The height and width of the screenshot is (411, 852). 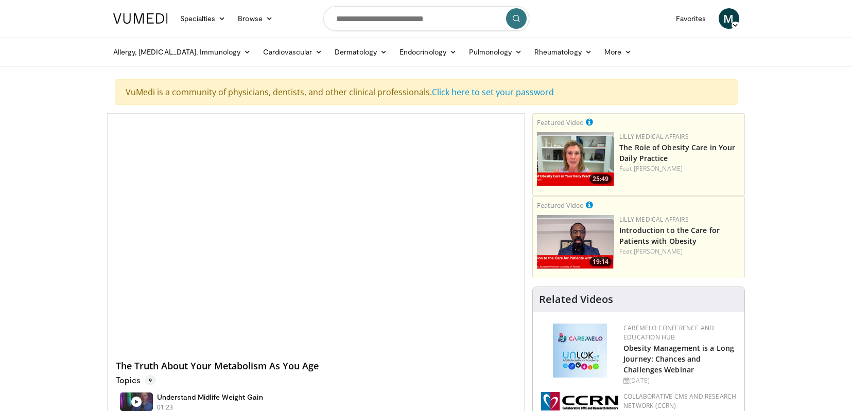 What do you see at coordinates (691, 19) in the screenshot?
I see `a: Favorites` at bounding box center [691, 19].